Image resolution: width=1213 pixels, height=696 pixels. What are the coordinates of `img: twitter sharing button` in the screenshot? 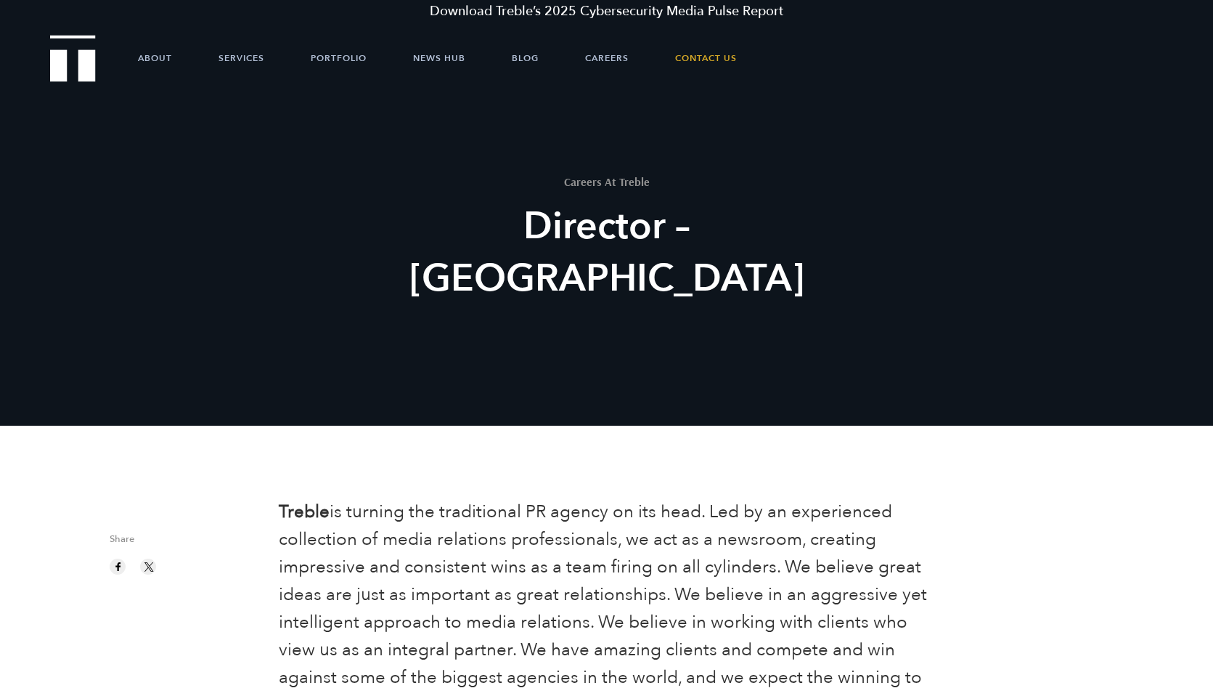 It's located at (149, 566).